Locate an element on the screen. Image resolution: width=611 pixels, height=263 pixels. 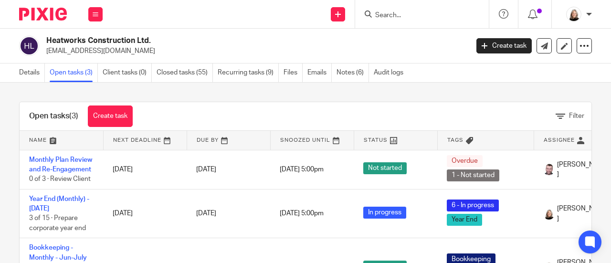
span: In progress is located at coordinates (384, 212).